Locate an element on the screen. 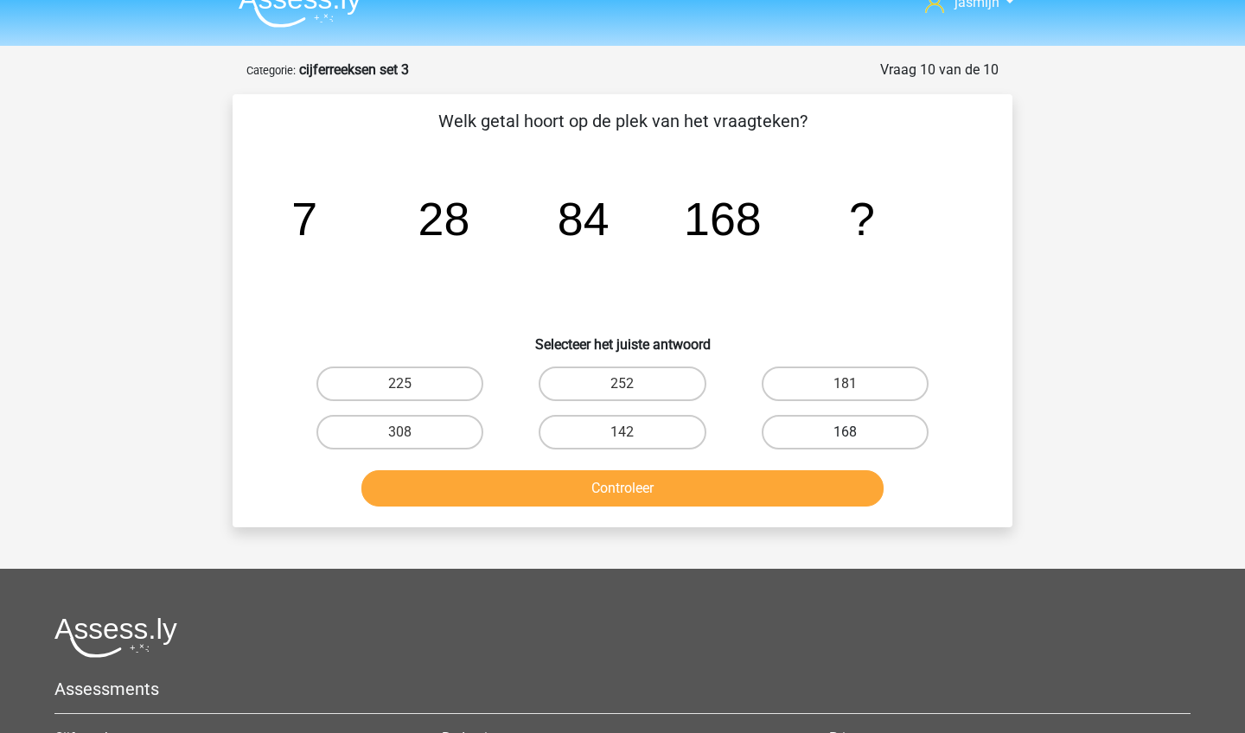 Image resolution: width=1245 pixels, height=733 pixels. label: 168 is located at coordinates (845, 432).